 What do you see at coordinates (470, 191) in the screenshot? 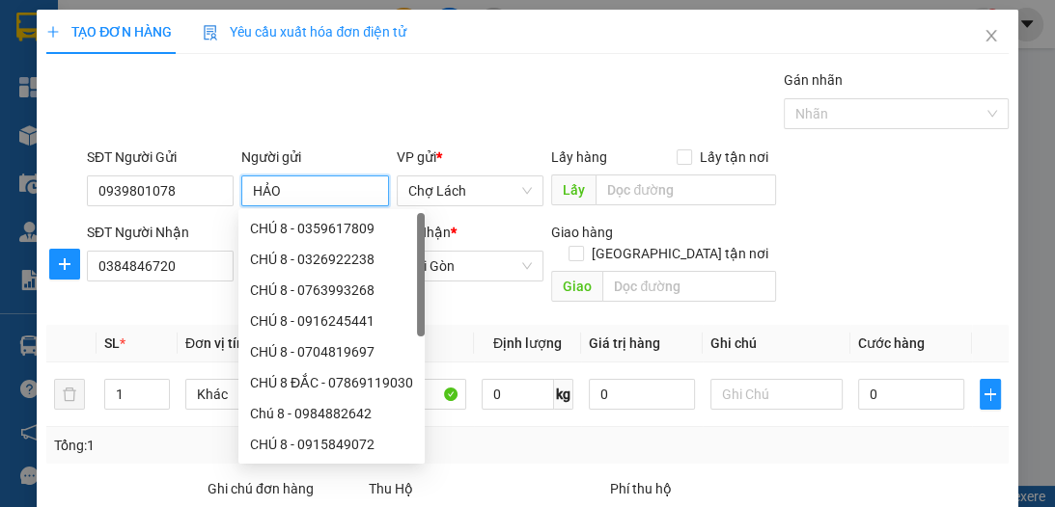
I see `span: Chợ Lách` at bounding box center [470, 191].